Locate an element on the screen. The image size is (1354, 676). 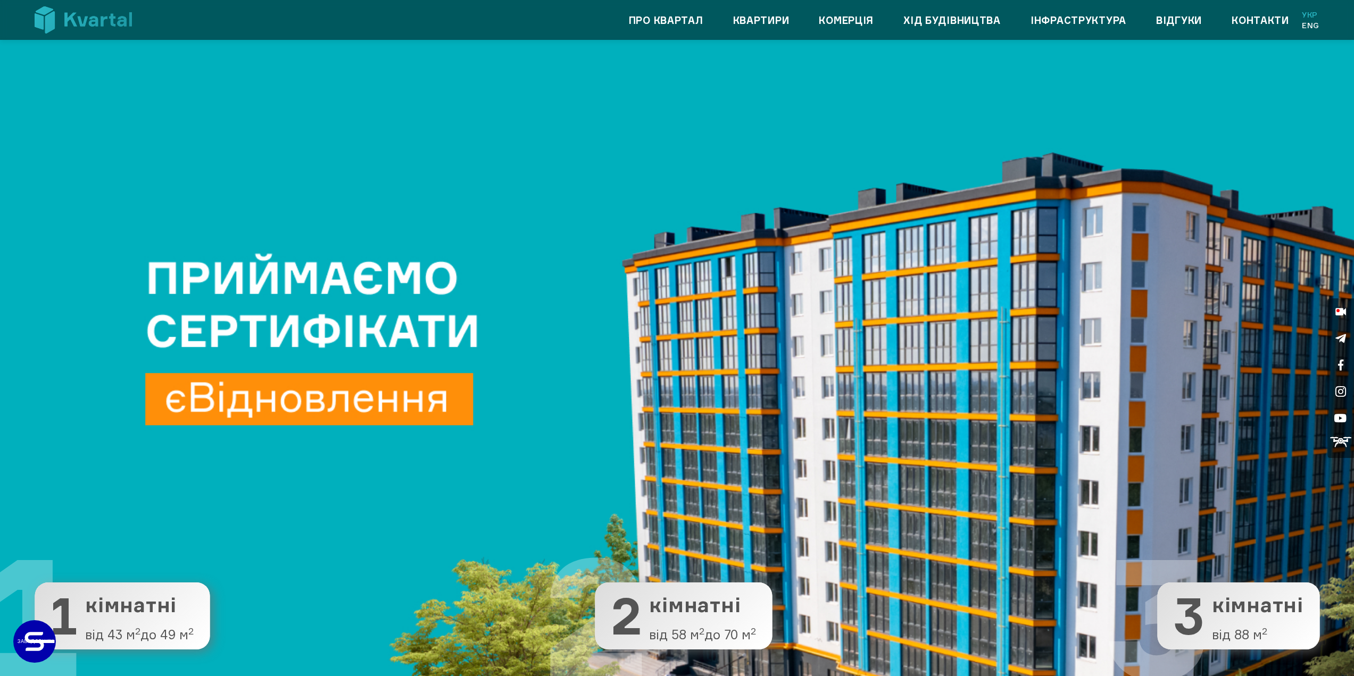
text: ЗАБУДОВНИК is located at coordinates (36, 641).